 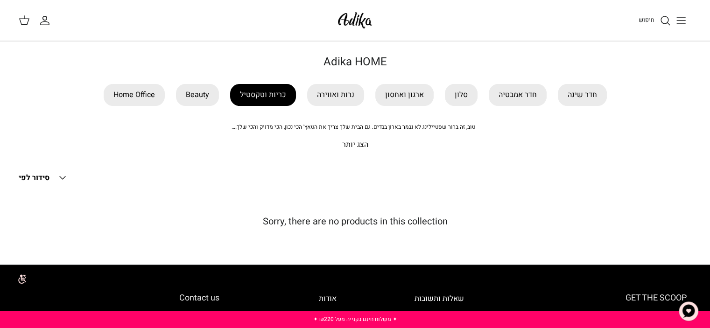 What do you see at coordinates (647, 20) in the screenshot?
I see `span: חיפוש` at bounding box center [647, 20].